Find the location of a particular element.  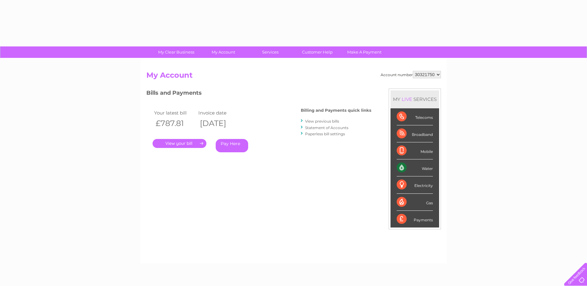

a: View previous bills is located at coordinates (322, 121).